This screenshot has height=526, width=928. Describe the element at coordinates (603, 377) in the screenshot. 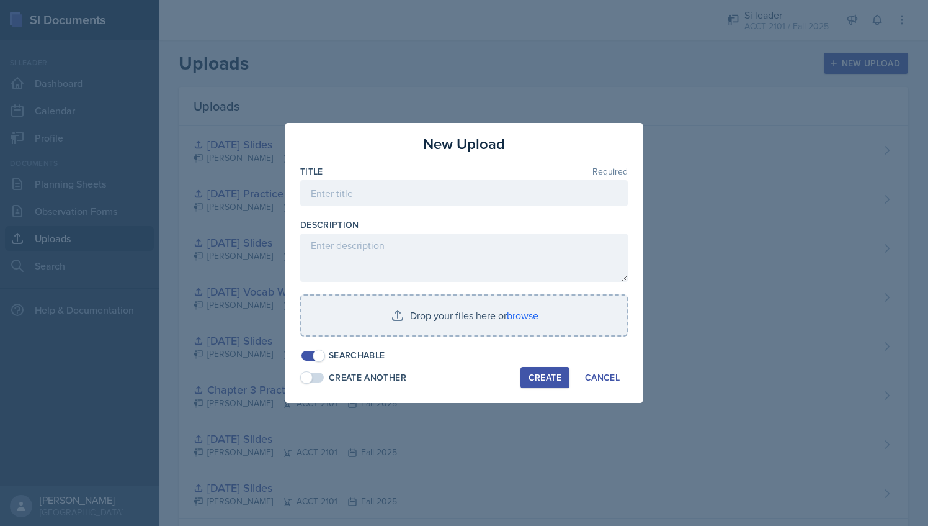

I see `div: Cancel` at that location.